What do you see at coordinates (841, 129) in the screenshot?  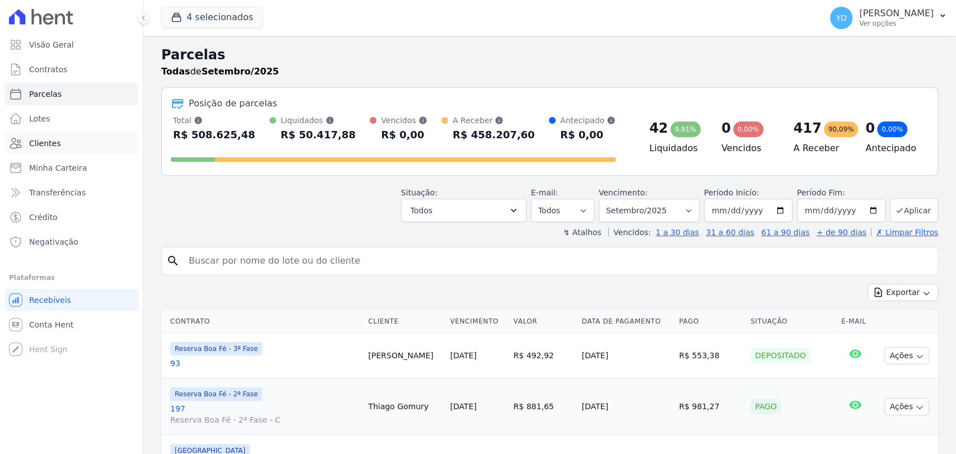 I see `div: 90,09%` at bounding box center [841, 129].